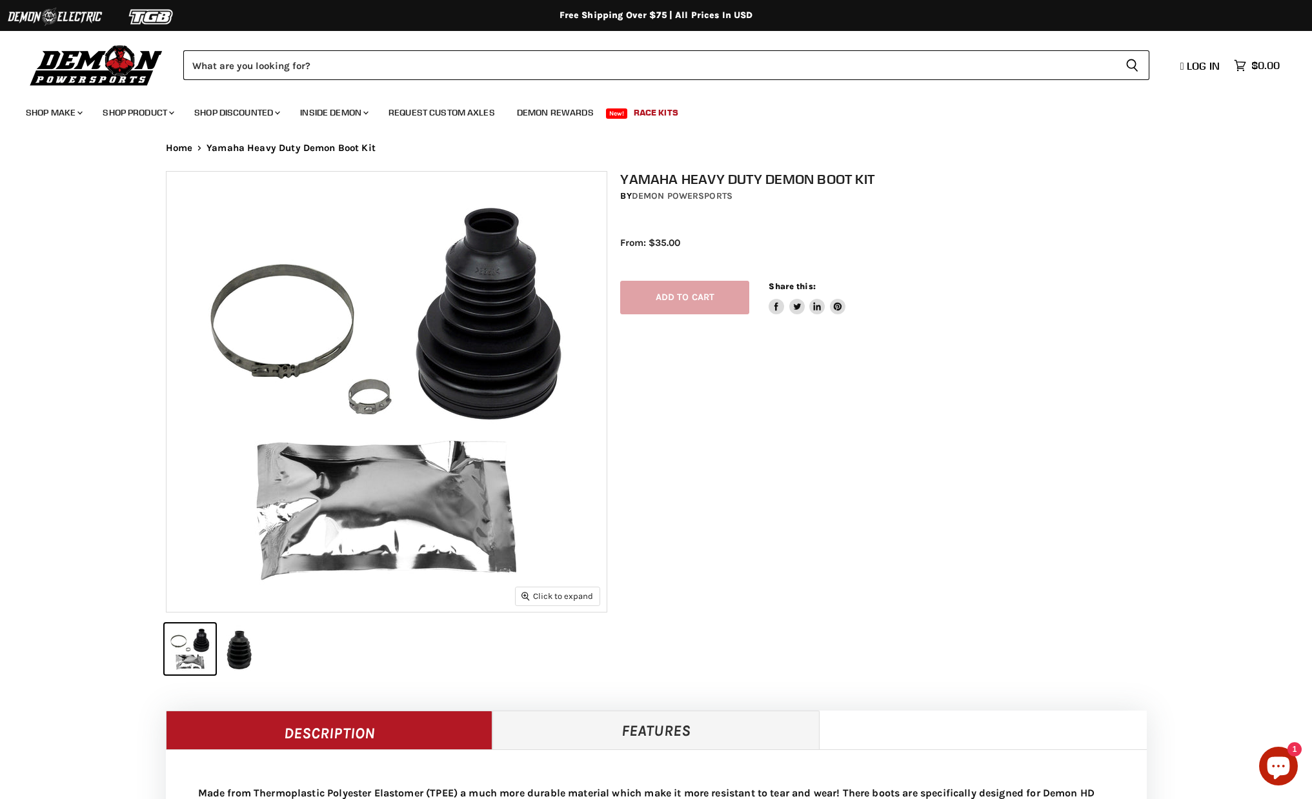  I want to click on a: Demon Powersports, so click(682, 196).